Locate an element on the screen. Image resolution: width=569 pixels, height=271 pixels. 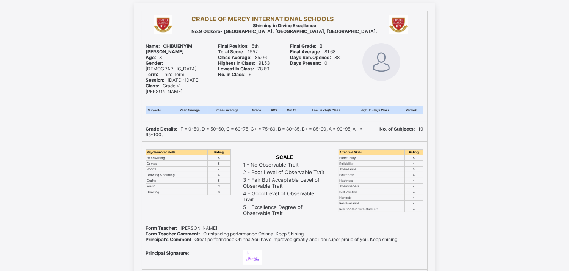
td: Self-control is located at coordinates (371, 192).